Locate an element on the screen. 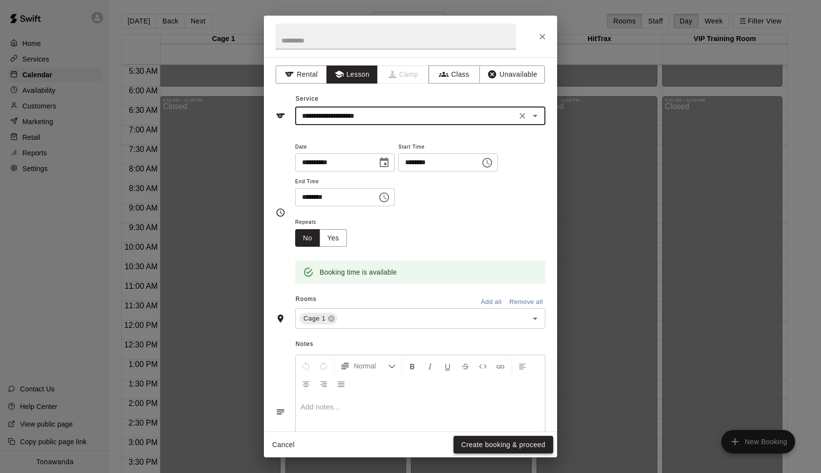 The image size is (821, 473). div: Booking time is available is located at coordinates (358, 272).